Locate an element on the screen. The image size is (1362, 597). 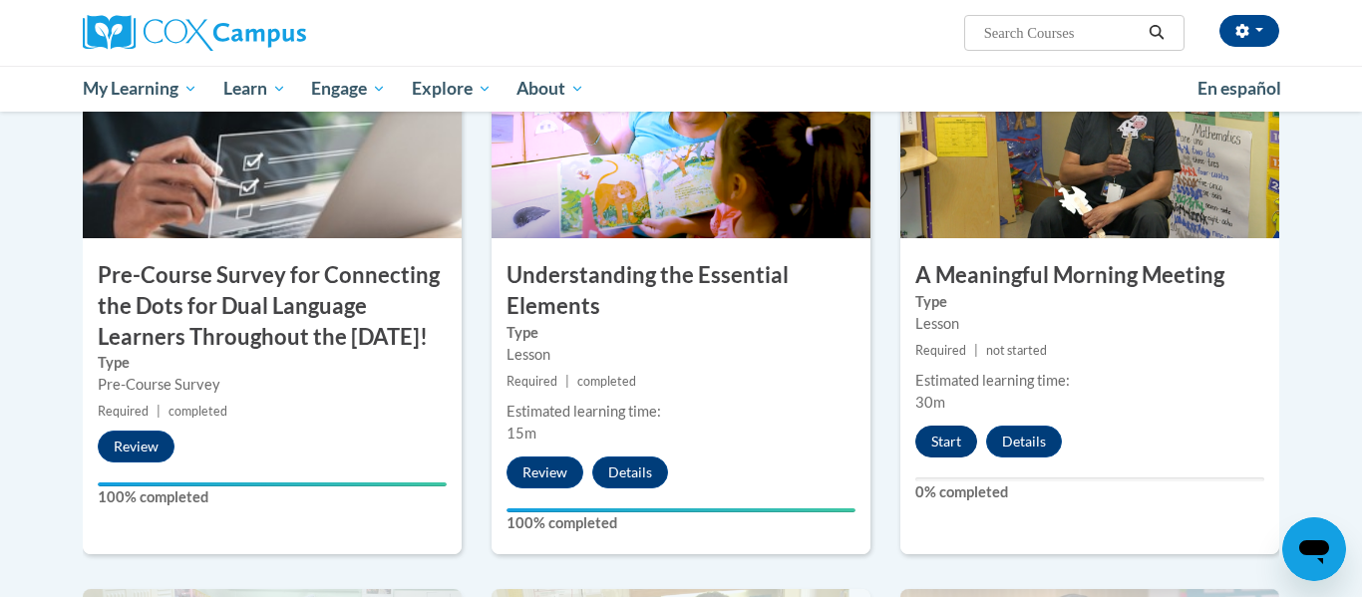
span: My Learning is located at coordinates (140, 89).